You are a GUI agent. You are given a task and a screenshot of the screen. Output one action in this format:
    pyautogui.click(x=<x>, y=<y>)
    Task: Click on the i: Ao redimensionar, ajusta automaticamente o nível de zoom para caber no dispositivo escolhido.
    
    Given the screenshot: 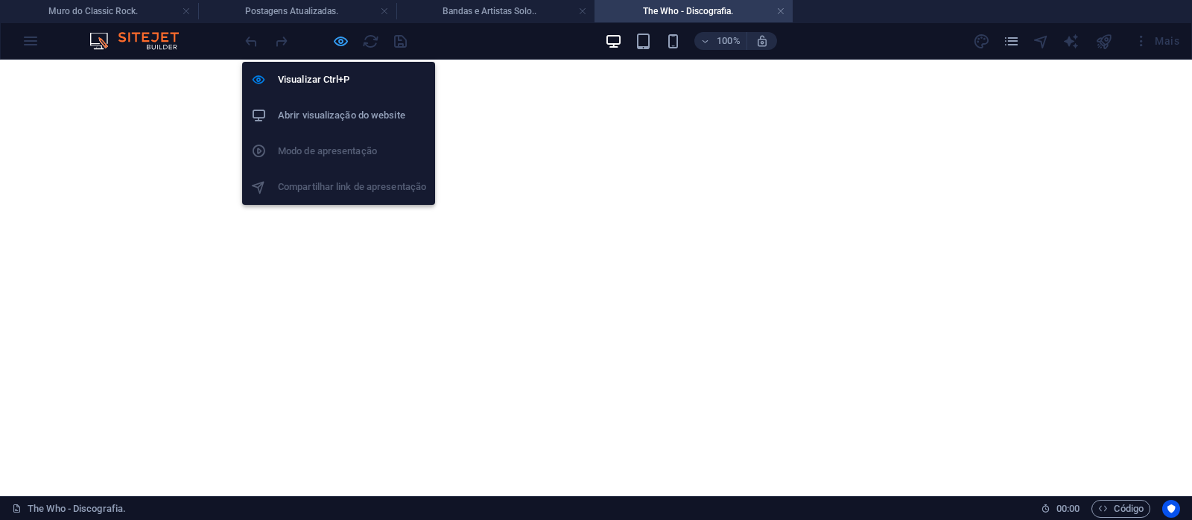 What is the action you would take?
    pyautogui.click(x=762, y=41)
    